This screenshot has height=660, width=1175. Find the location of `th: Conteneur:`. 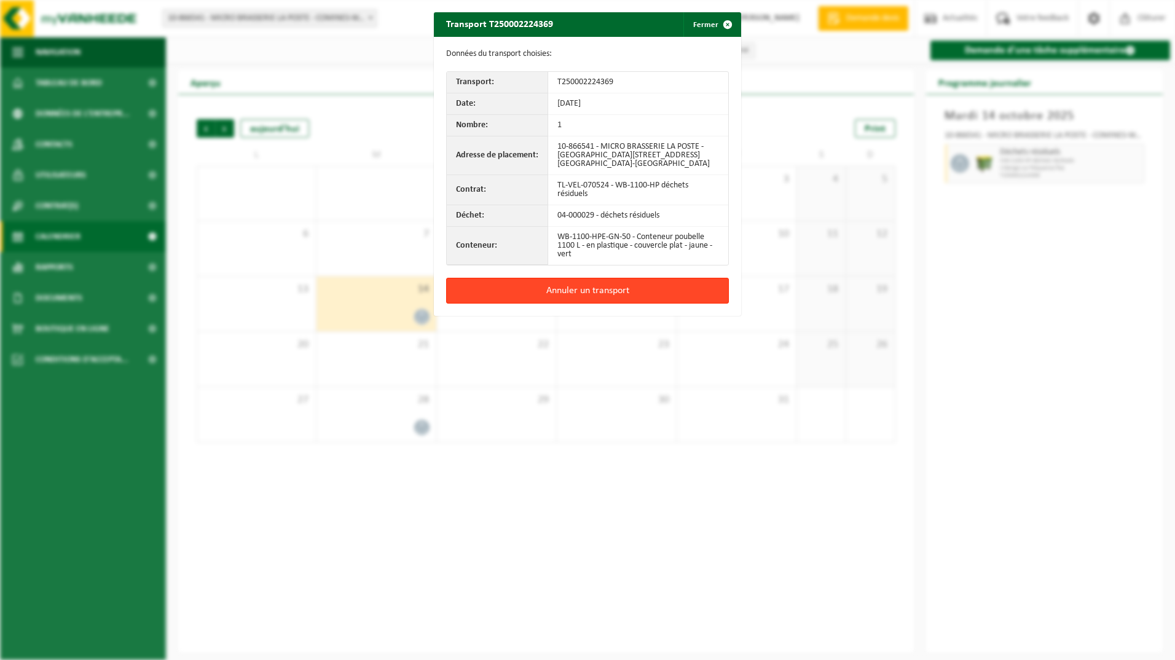

th: Conteneur: is located at coordinates (497, 246).